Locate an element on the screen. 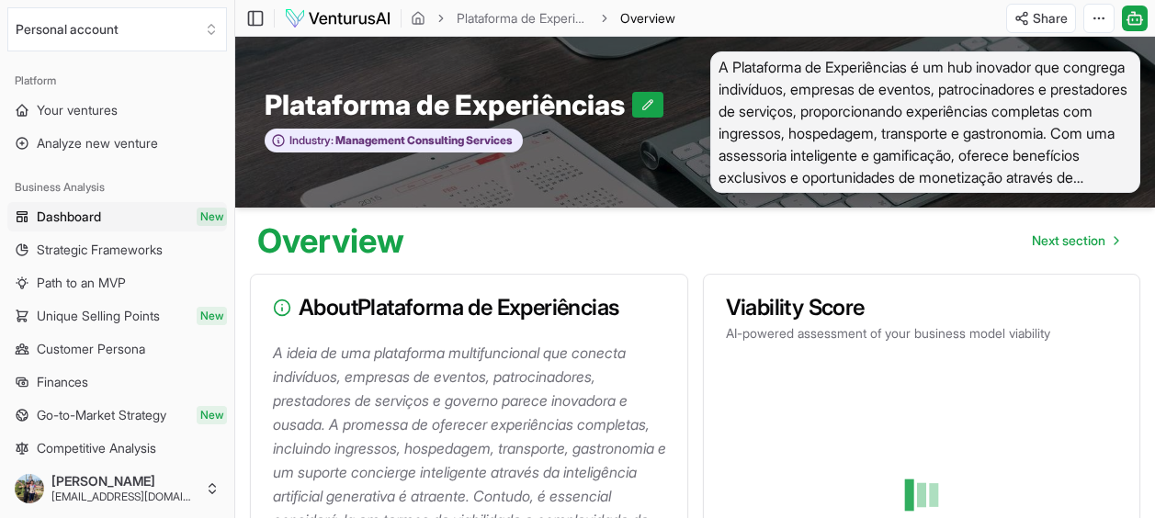 This screenshot has width=1155, height=518. span: Competitive Analysis is located at coordinates (96, 448).